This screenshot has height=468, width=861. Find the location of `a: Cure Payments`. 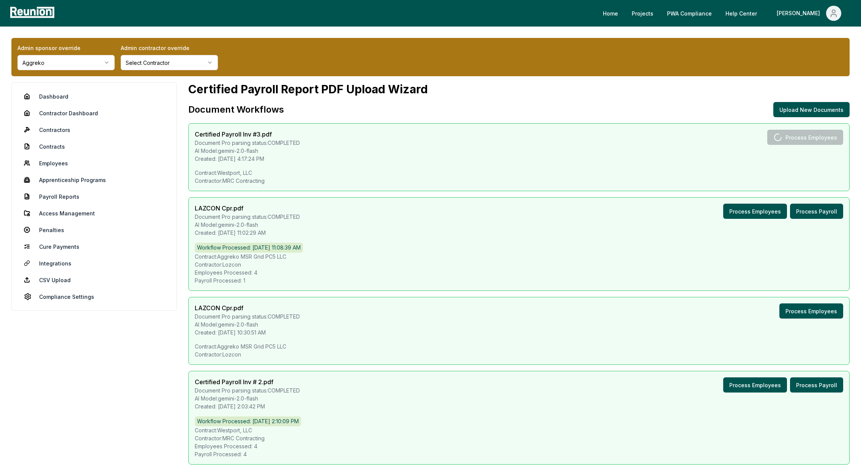

a: Cure Payments is located at coordinates (94, 247).